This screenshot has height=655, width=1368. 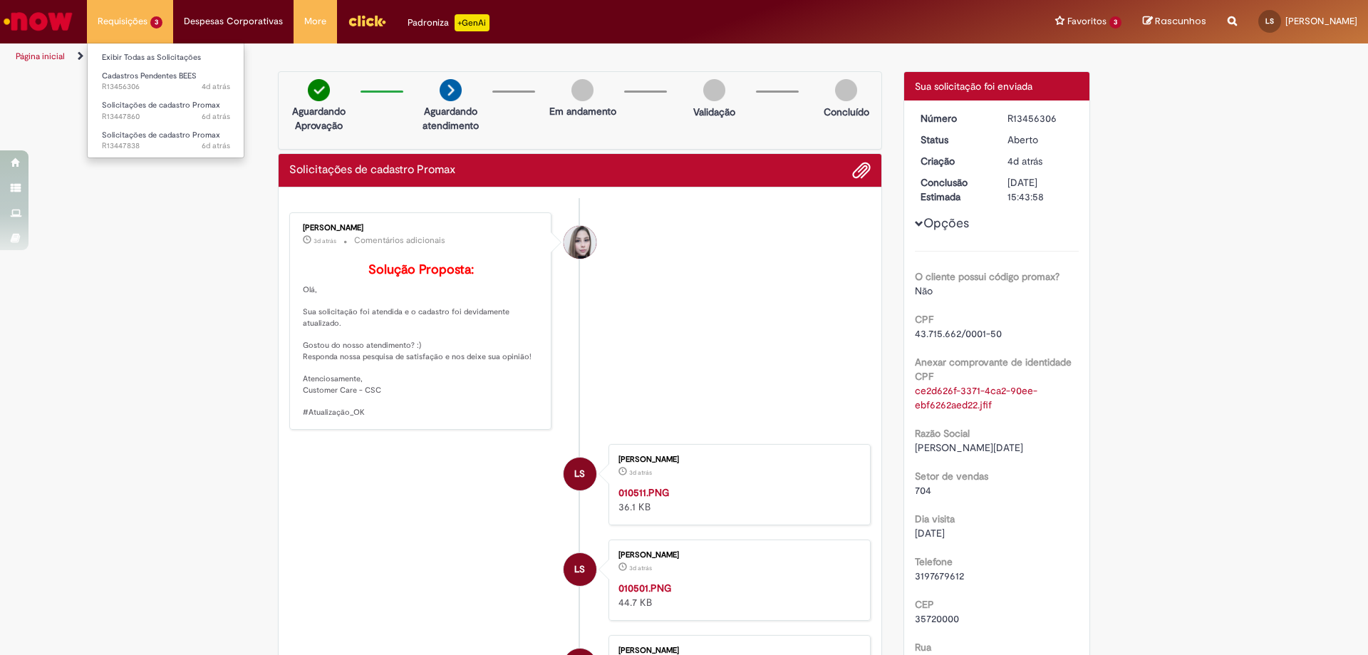 I want to click on ul: Requisições, so click(x=165, y=100).